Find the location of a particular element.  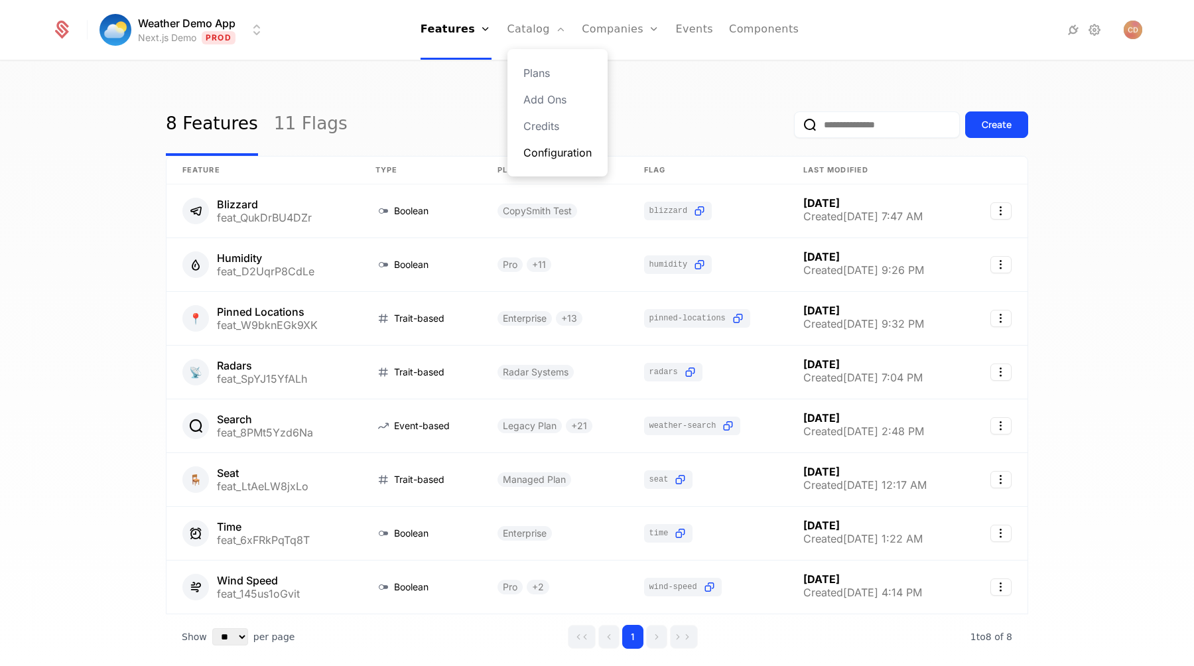

th: Feature is located at coordinates (263, 170).